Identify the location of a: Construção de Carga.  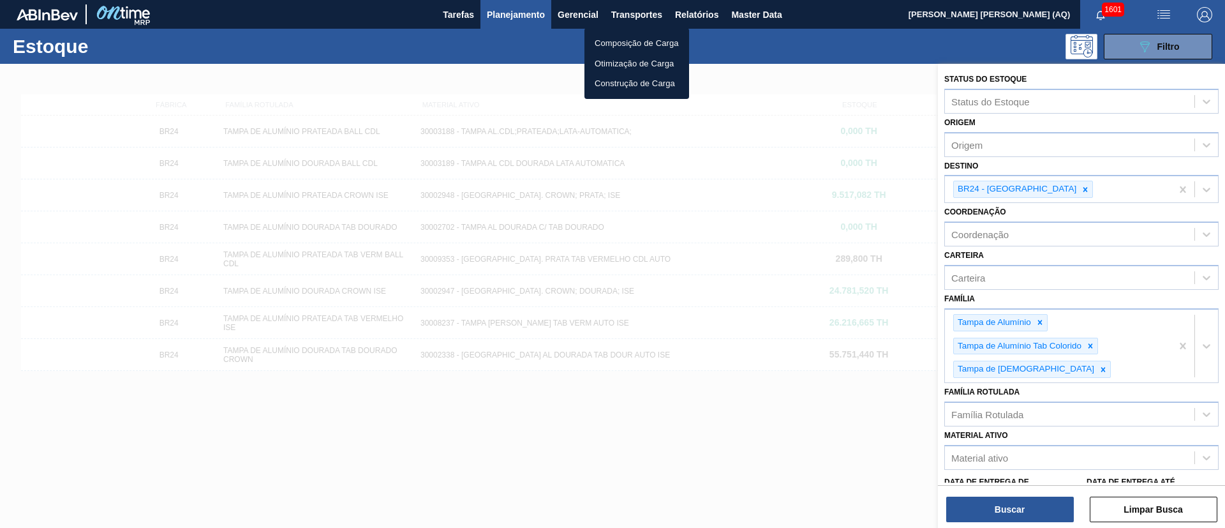
(637, 84).